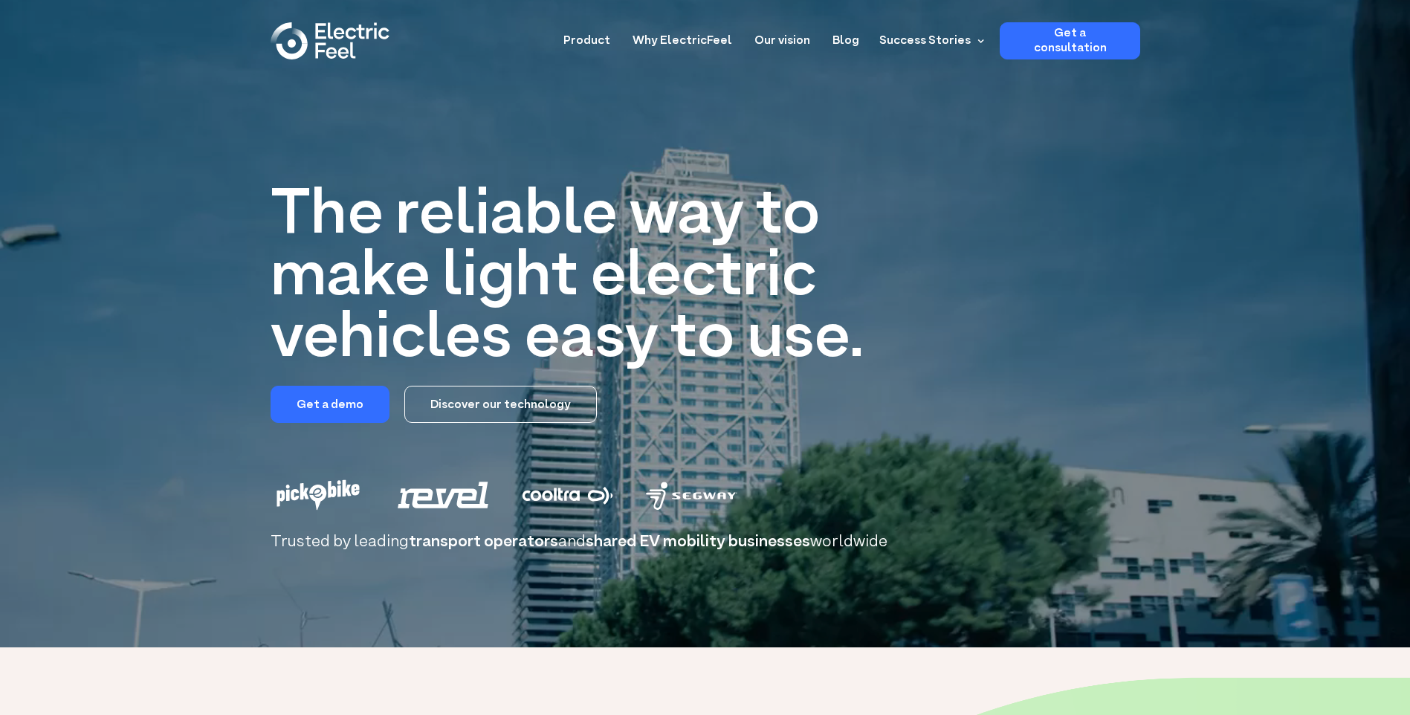  What do you see at coordinates (500, 404) in the screenshot?
I see `a: Discover our technology` at bounding box center [500, 404].